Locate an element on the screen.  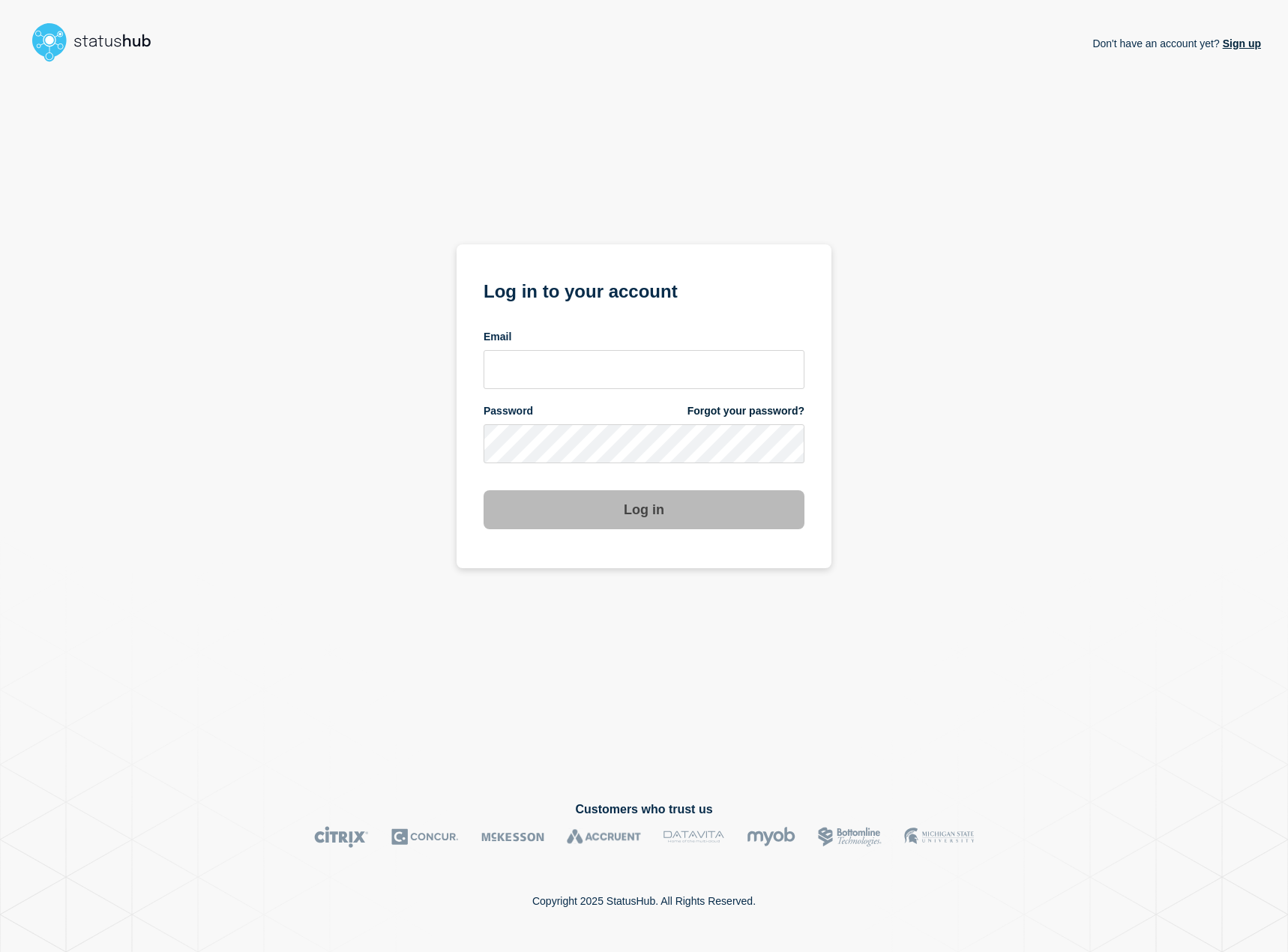
img: myob logo is located at coordinates (771, 837).